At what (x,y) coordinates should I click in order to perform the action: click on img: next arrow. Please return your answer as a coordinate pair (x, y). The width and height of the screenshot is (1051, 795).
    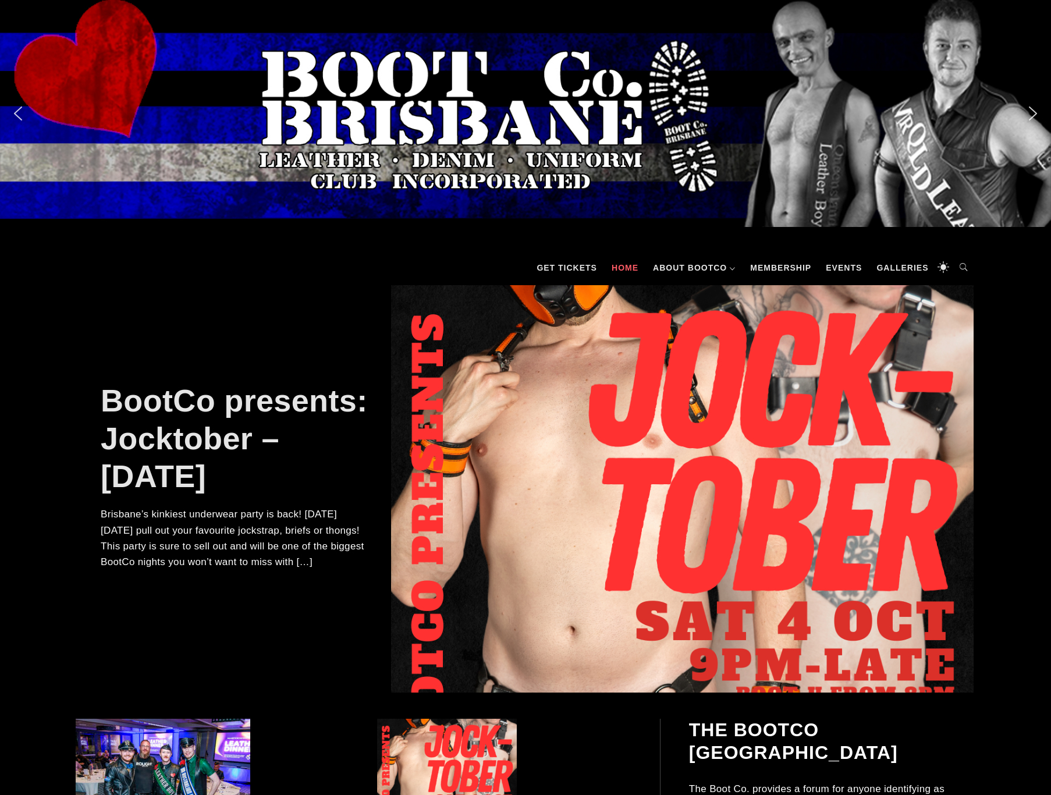
    Looking at the image, I should click on (1033, 114).